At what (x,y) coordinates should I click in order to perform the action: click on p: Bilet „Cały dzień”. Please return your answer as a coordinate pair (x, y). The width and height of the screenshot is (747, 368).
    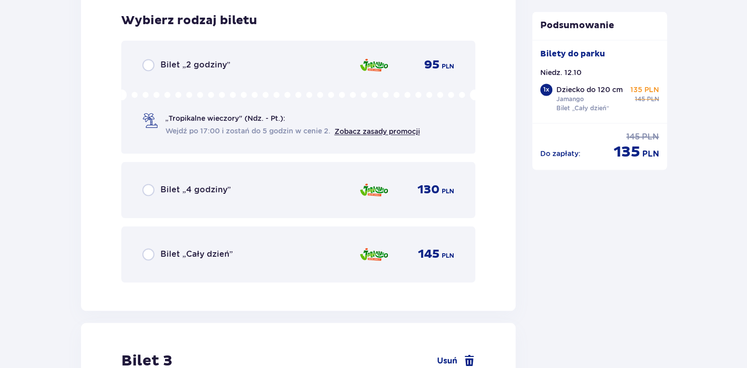
    Looking at the image, I should click on (583, 109).